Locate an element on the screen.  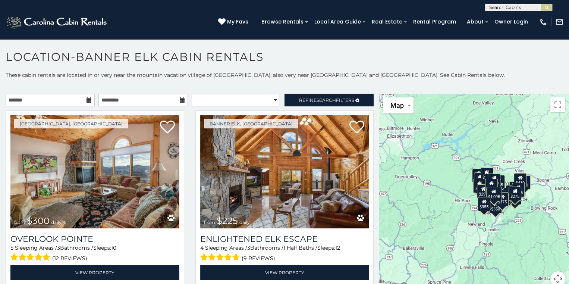
a: Overlook Pointe is located at coordinates (95, 239).